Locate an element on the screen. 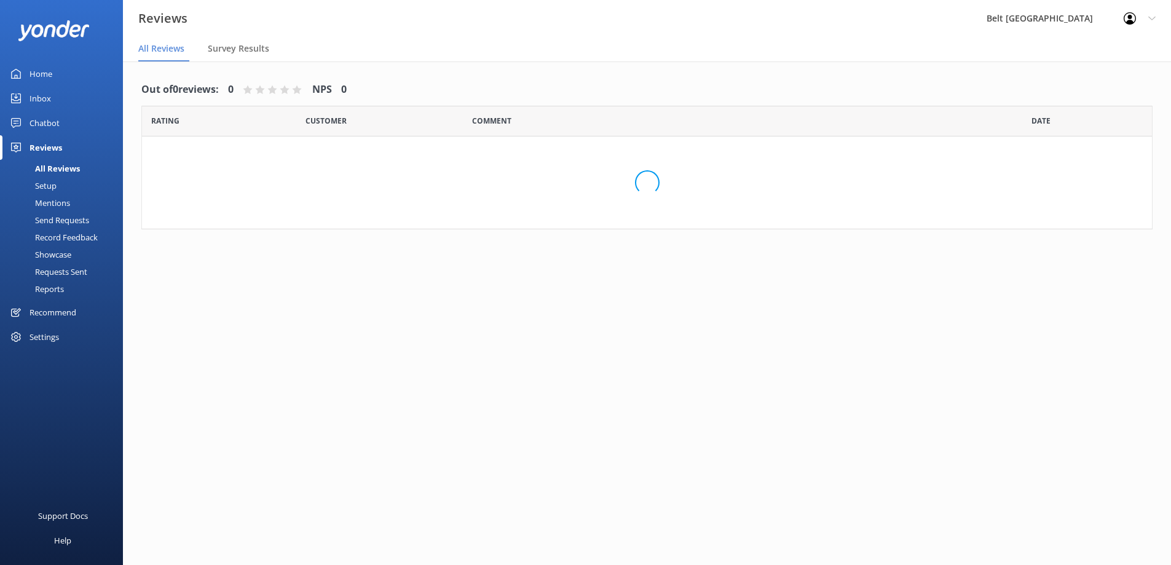 The height and width of the screenshot is (565, 1171). div: Mentions is located at coordinates (39, 203).